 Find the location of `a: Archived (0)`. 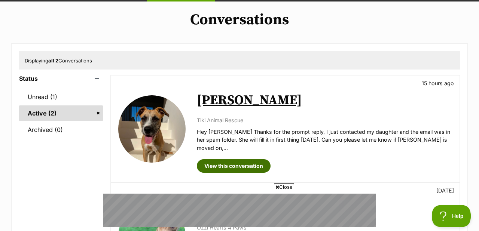

a: Archived (0) is located at coordinates (61, 130).